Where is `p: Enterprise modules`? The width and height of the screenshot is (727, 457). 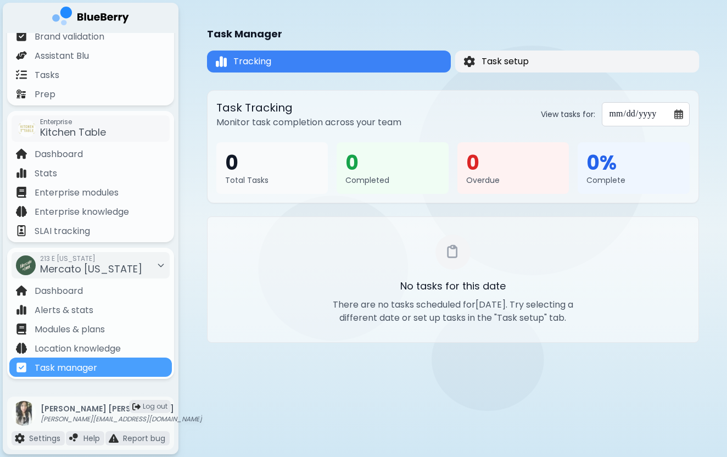 p: Enterprise modules is located at coordinates (76, 193).